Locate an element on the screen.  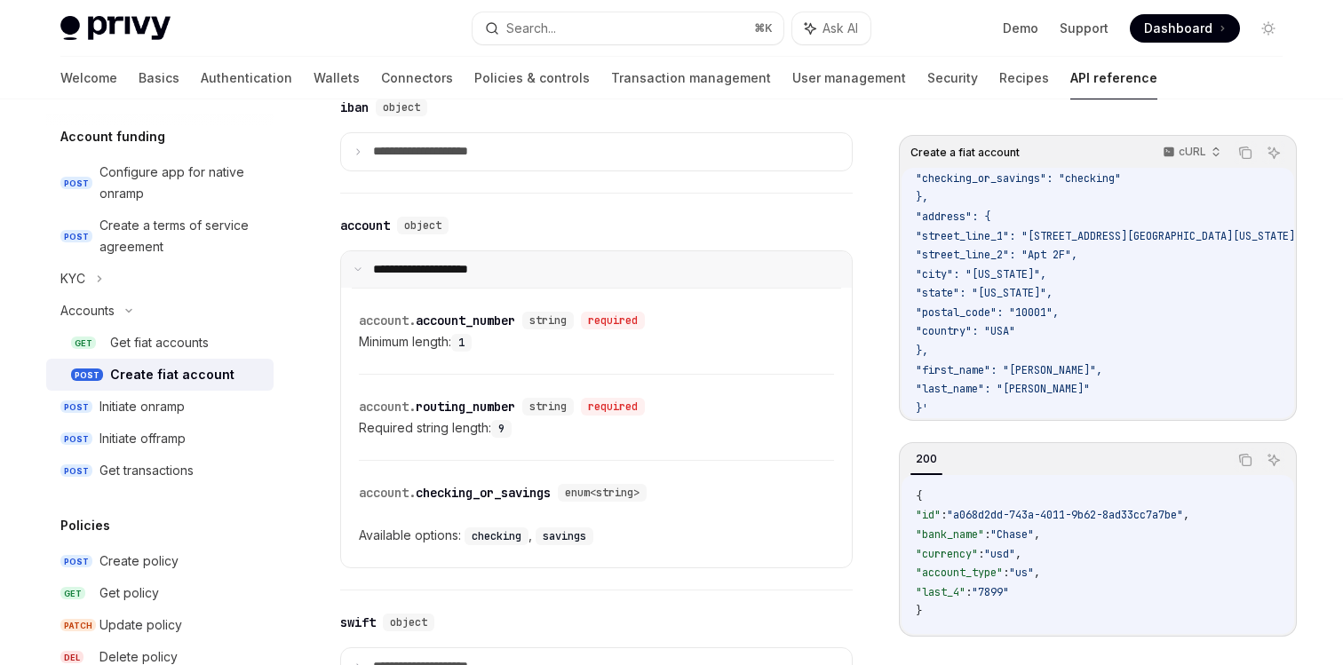
a: POSTCreate policy is located at coordinates (160, 561).